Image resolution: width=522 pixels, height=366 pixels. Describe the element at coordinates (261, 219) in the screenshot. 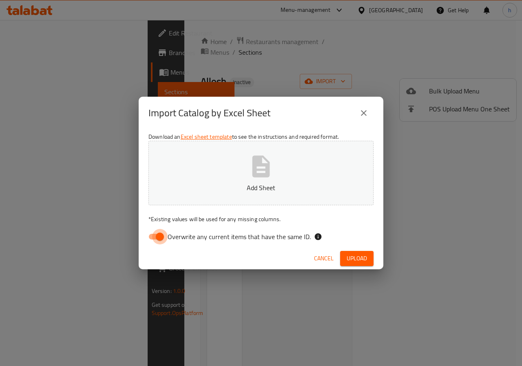

I see `p: Existing values will be used for any missing columns.` at that location.